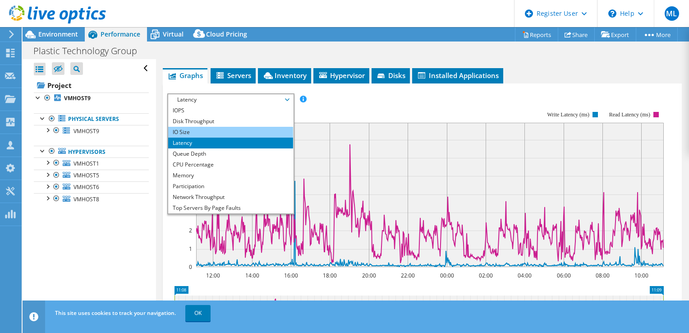  I want to click on span: Virtual, so click(173, 34).